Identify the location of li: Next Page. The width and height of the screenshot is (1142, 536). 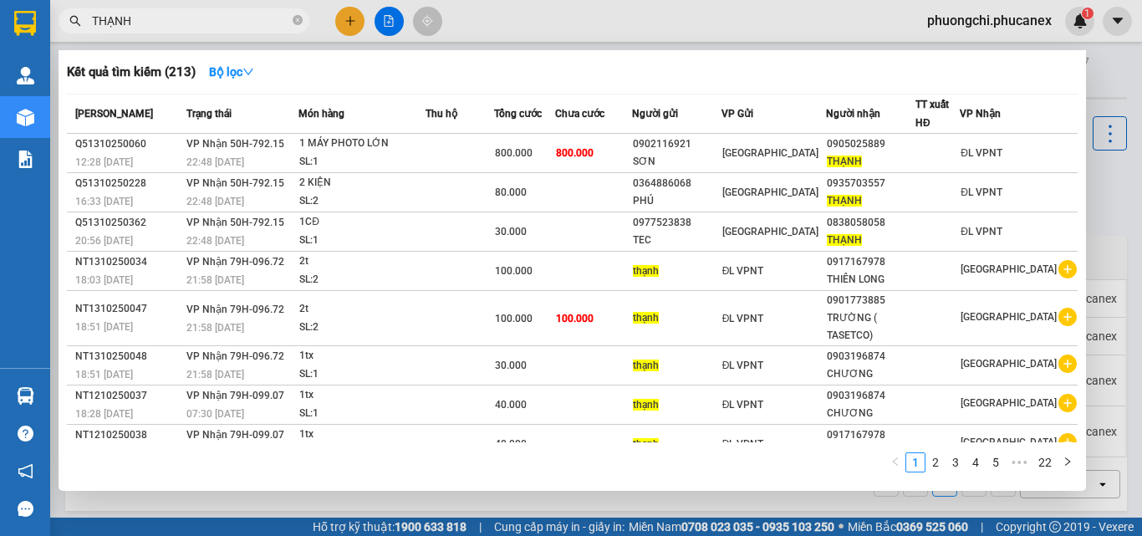
(1067, 462).